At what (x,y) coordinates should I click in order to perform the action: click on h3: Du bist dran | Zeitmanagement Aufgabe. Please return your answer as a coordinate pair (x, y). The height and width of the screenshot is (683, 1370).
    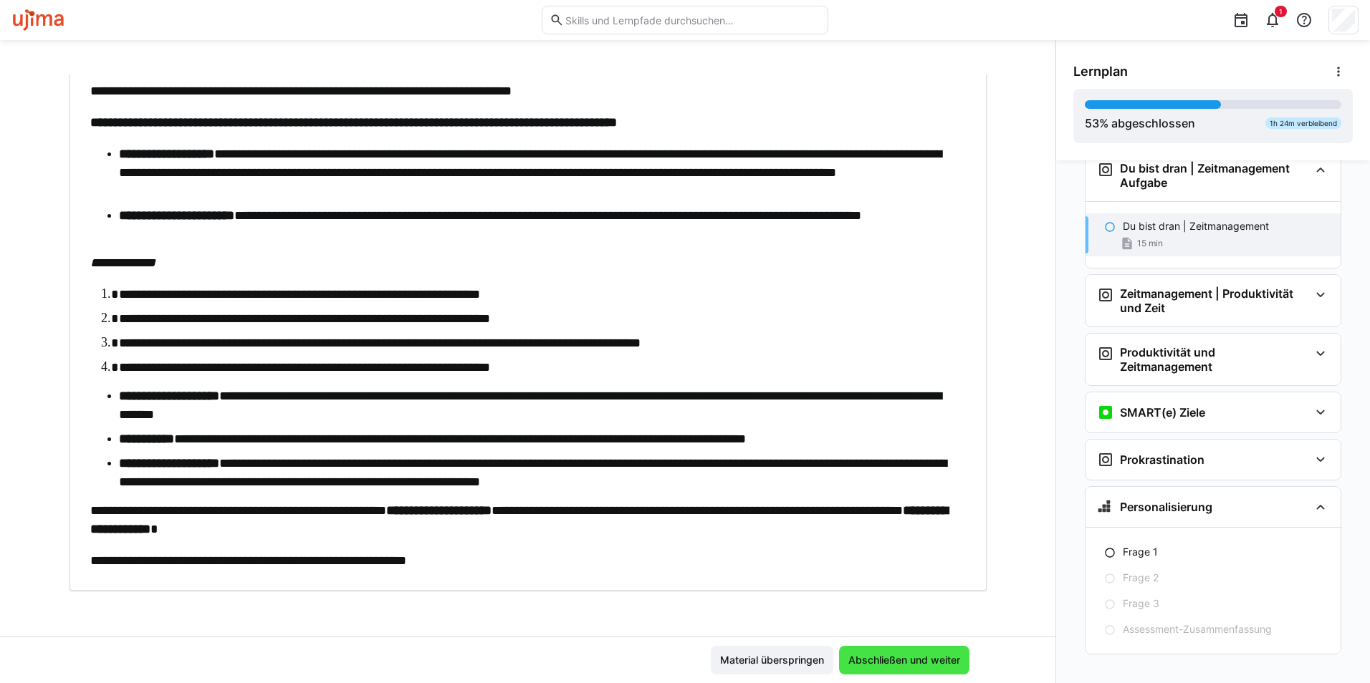
    Looking at the image, I should click on (1214, 175).